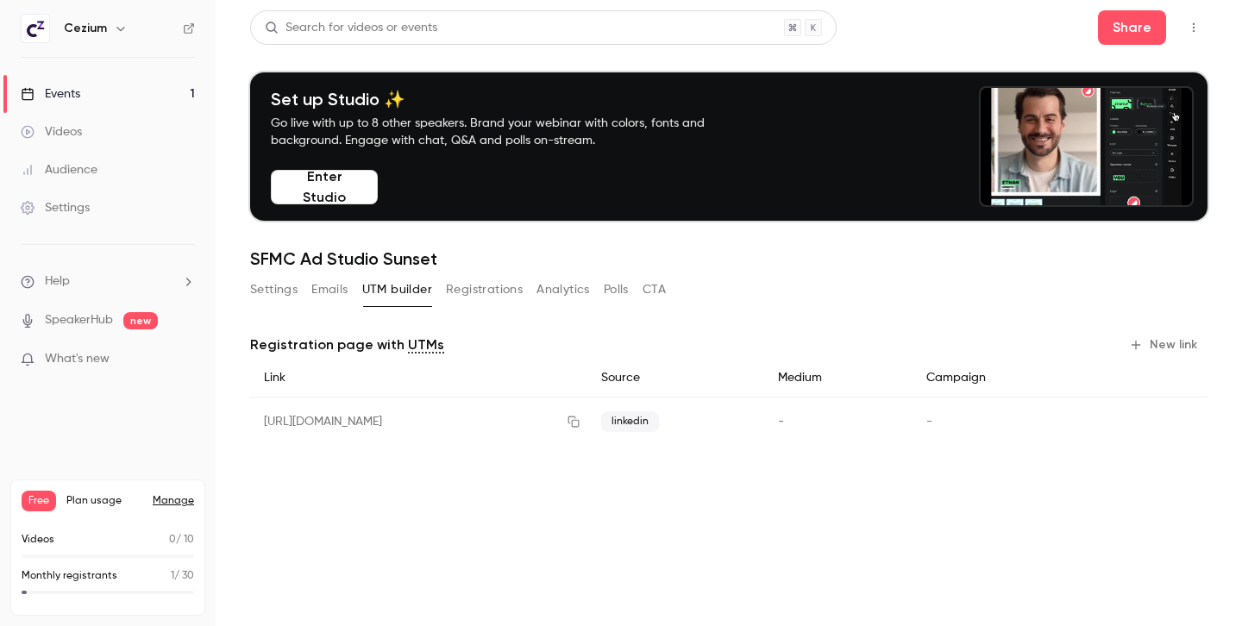 The image size is (1242, 626). Describe the element at coordinates (616, 290) in the screenshot. I see `button: Polls` at that location.